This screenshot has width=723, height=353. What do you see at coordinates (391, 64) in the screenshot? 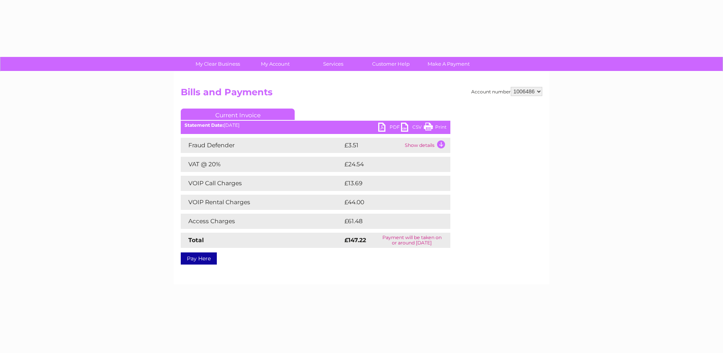
I see `a: Customer Help` at bounding box center [391, 64].